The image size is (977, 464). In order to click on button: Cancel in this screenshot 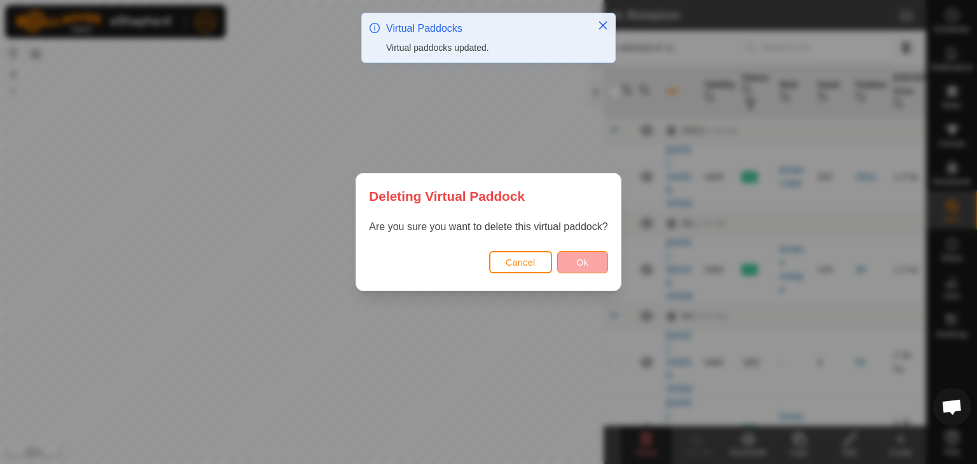, I will do `click(520, 262)`.